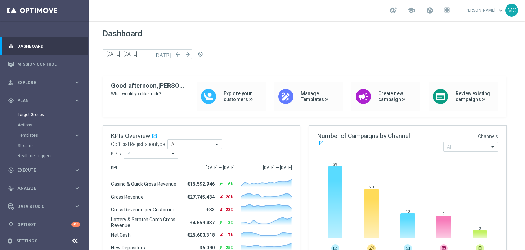 This screenshot has width=525, height=250. I want to click on button: Templates keyboard_arrow_right, so click(49, 135).